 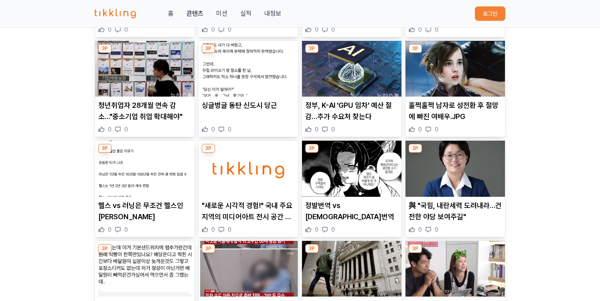 I want to click on a: 로그인, so click(x=490, y=14).